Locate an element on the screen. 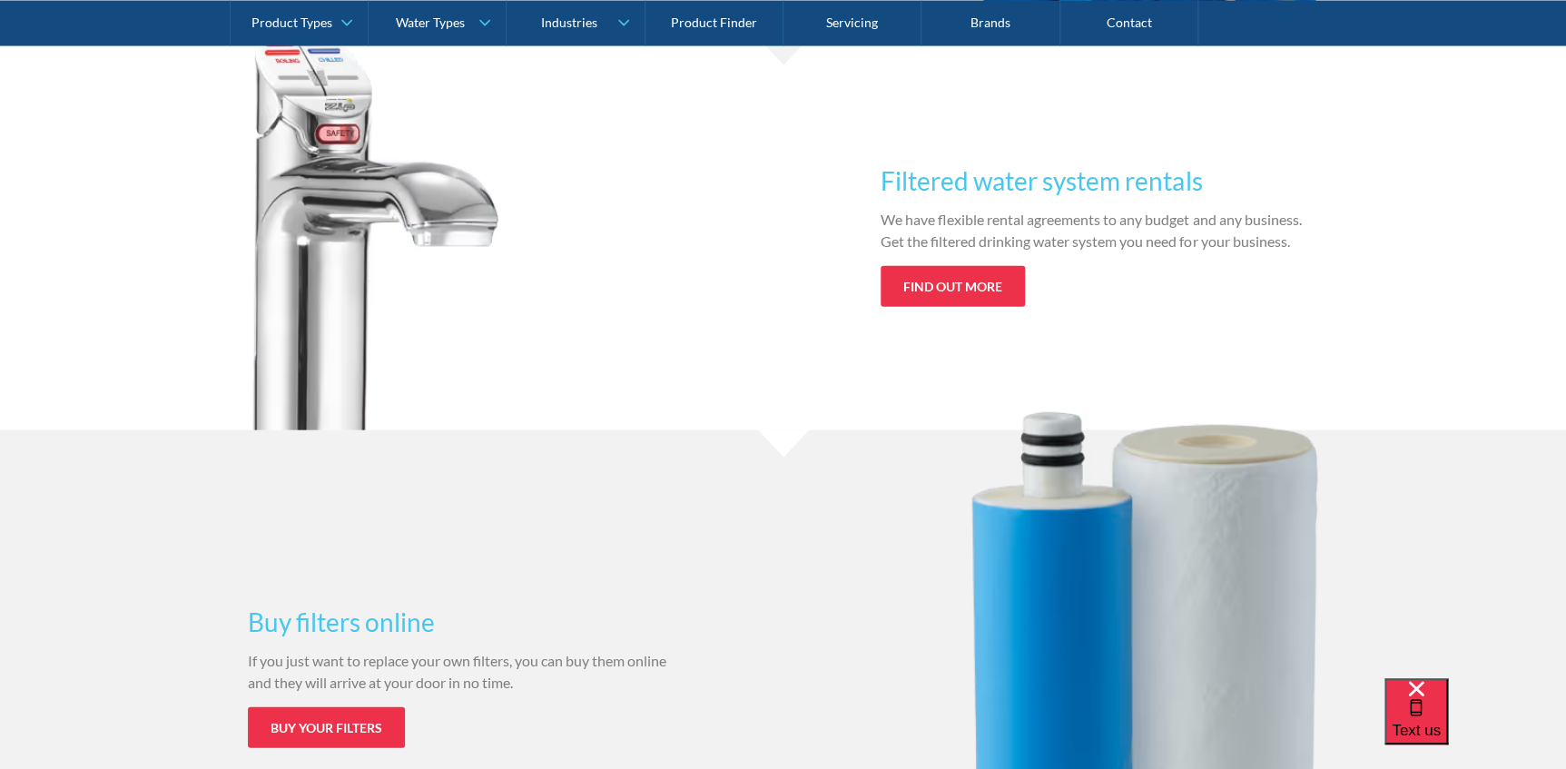 This screenshot has height=769, width=1566. p: We have flexible rental agreements to any budget and any business. Get the filtered drinking wate... is located at coordinates (1100, 231).